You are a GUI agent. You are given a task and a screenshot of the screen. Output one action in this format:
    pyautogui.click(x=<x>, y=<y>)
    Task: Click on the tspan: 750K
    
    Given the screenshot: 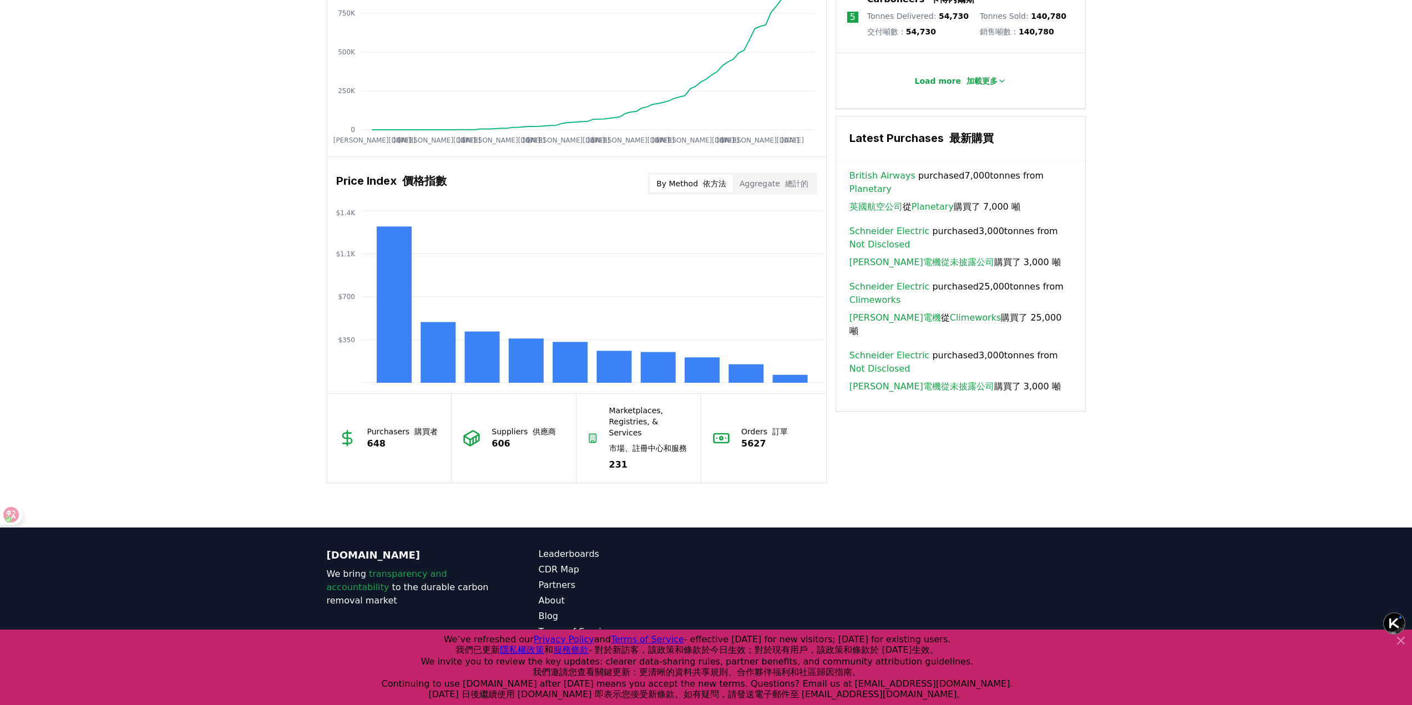 What is the action you would take?
    pyautogui.click(x=347, y=13)
    